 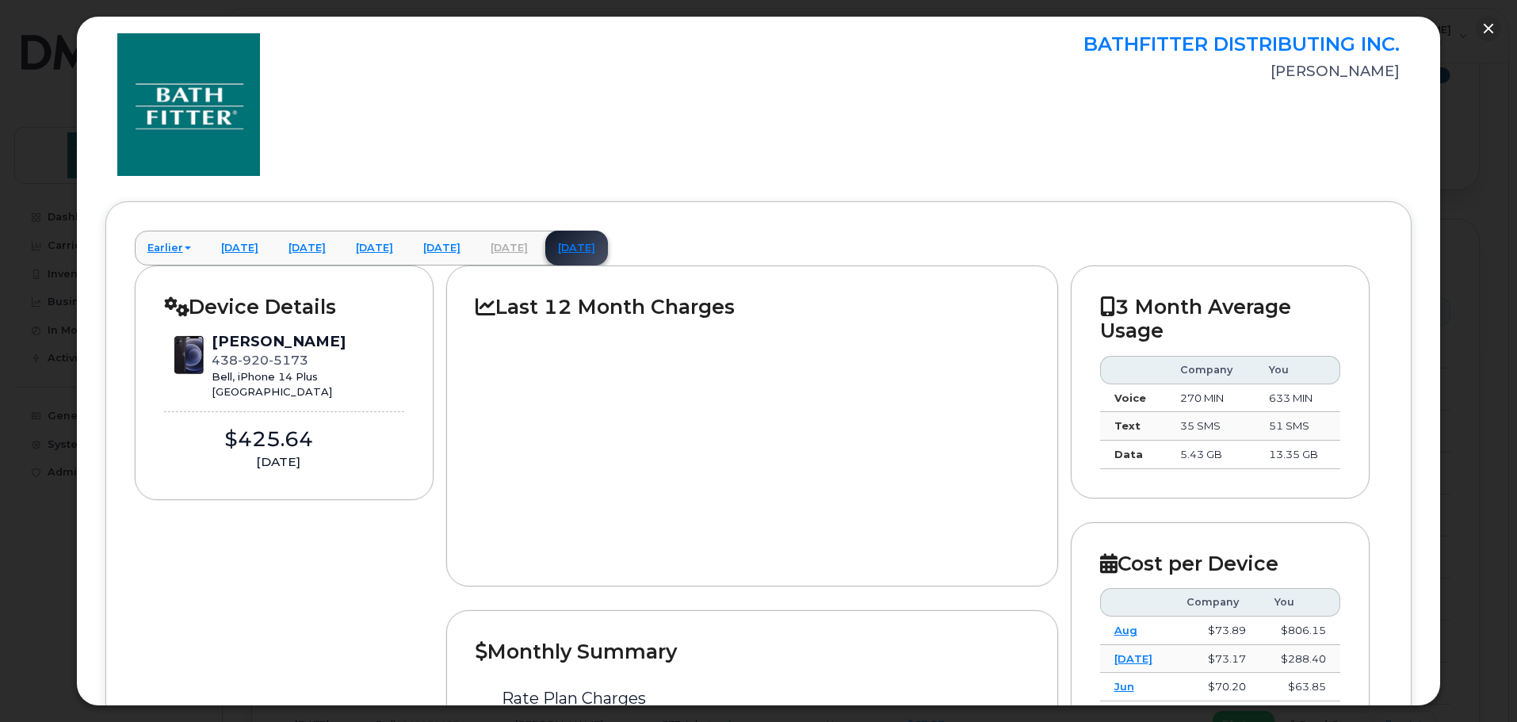 What do you see at coordinates (1299, 687) in the screenshot?
I see `td: $63.85` at bounding box center [1299, 687].